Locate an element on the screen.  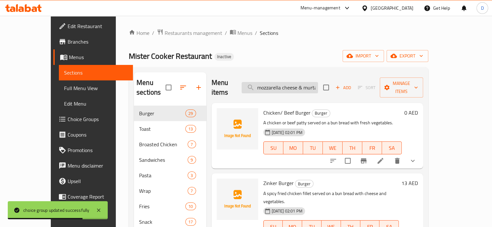
button: SU is located at coordinates (273, 148).